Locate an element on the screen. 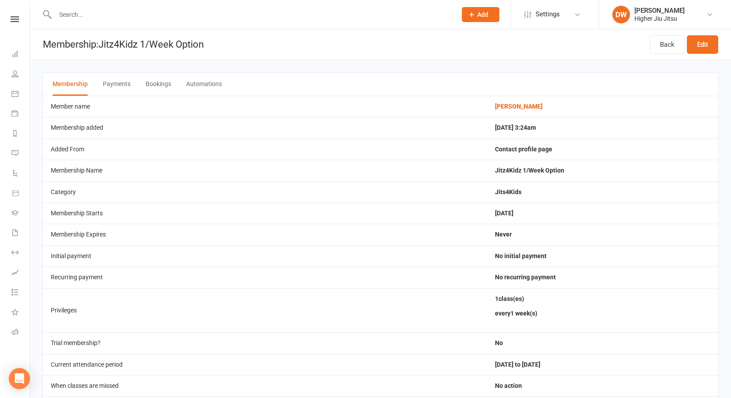 This screenshot has width=731, height=398. button: Automations is located at coordinates (204, 84).